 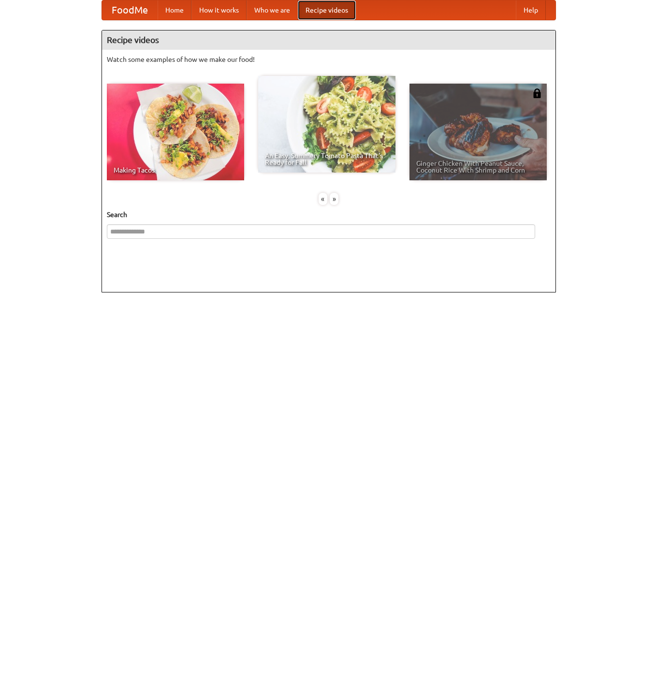 I want to click on a: Help, so click(x=531, y=10).